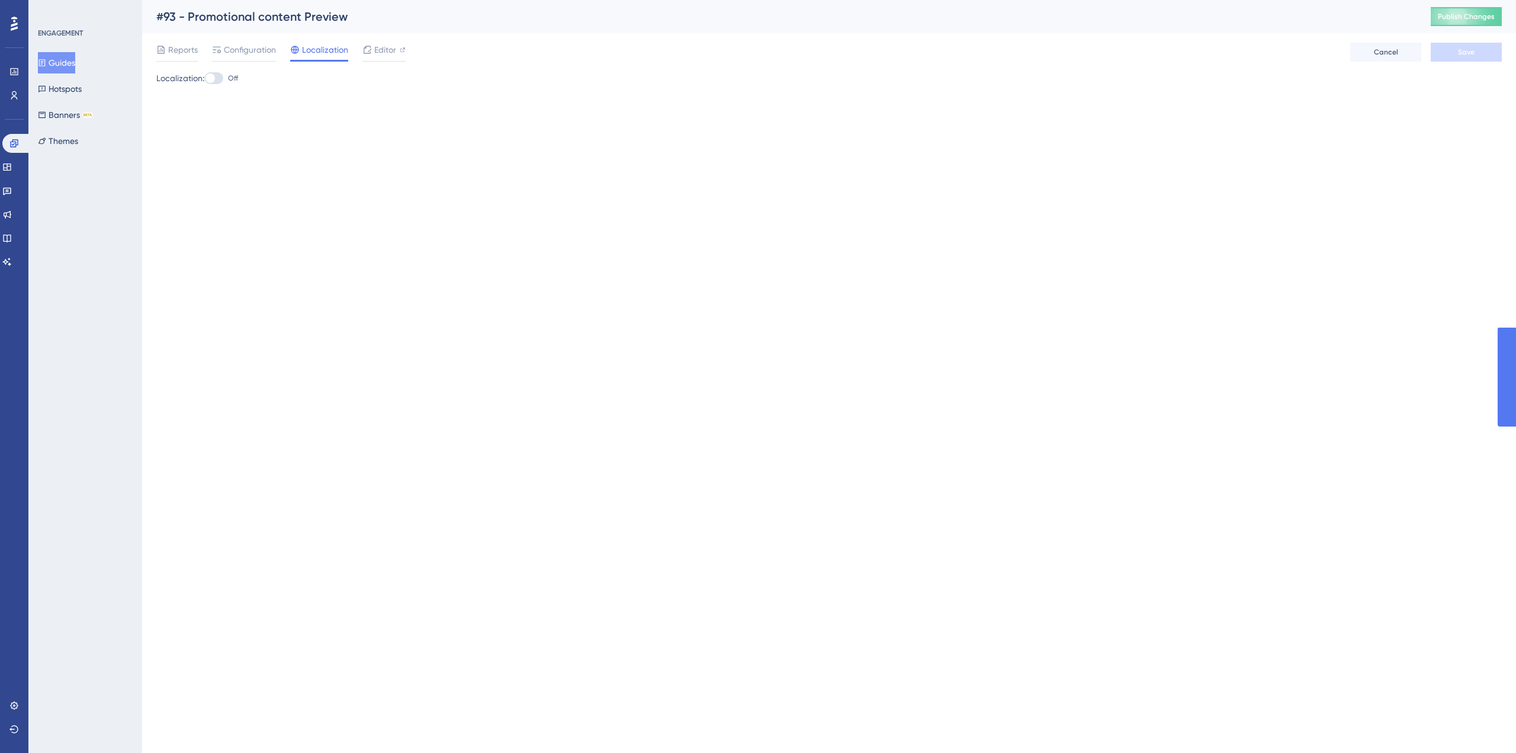  I want to click on span: Editor, so click(385, 50).